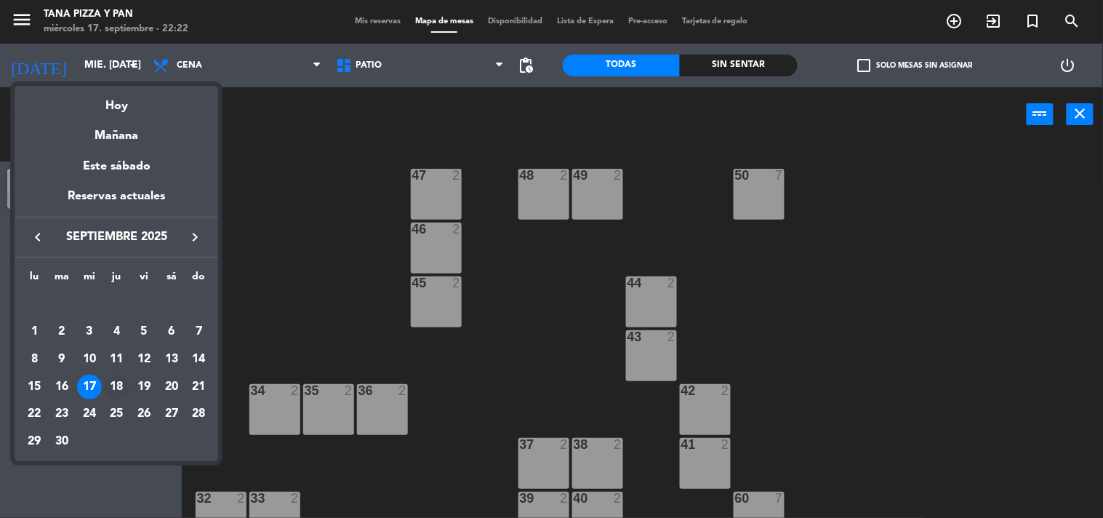  I want to click on td: 20 de septiembre de 2025, so click(172, 387).